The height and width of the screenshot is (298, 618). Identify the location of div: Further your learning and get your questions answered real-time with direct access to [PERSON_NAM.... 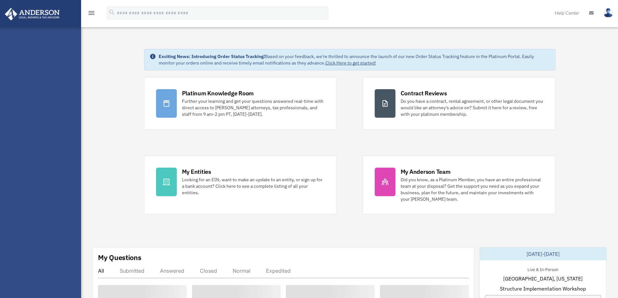
(253, 108).